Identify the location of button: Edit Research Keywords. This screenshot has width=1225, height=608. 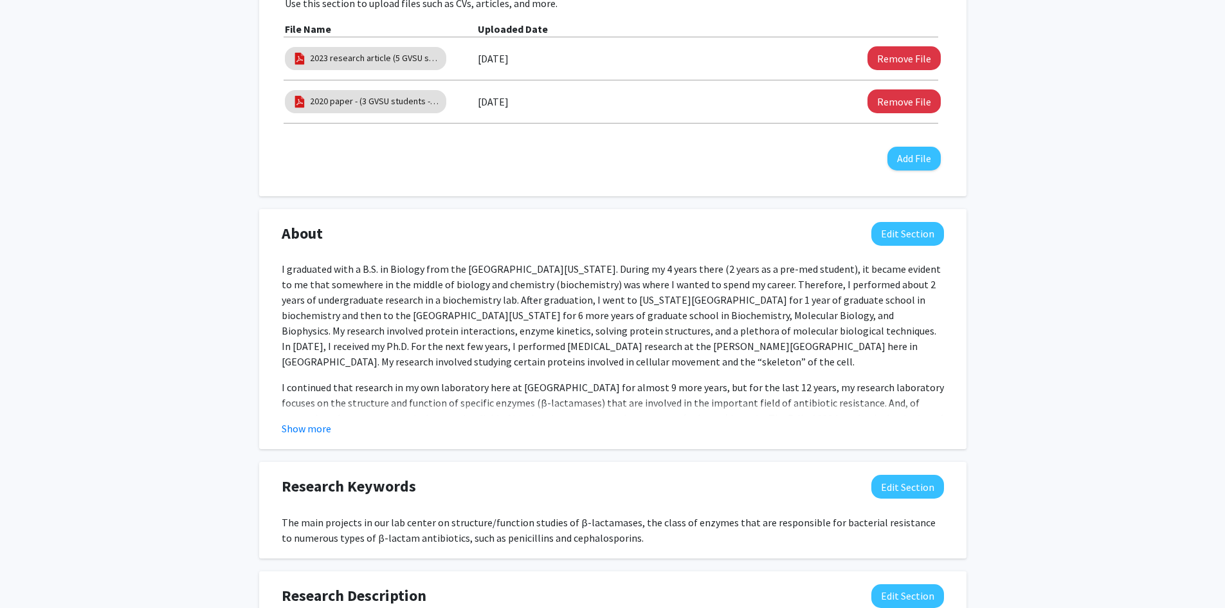
(907, 486).